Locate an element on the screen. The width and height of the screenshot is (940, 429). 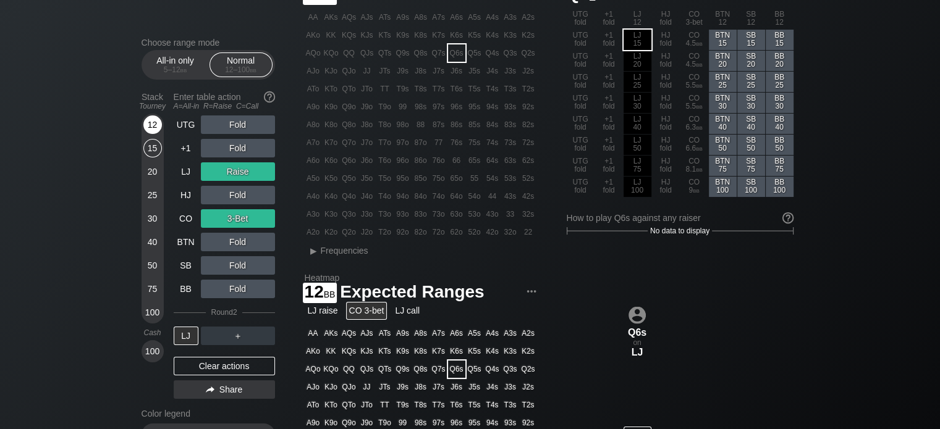
div: BB 50 is located at coordinates (779, 145).